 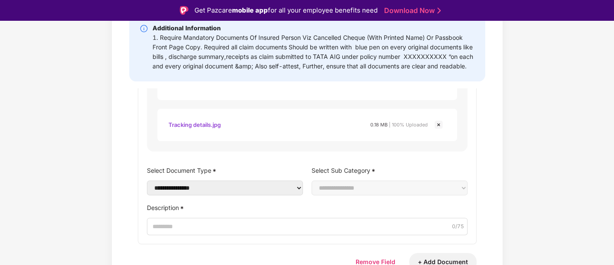 I want to click on span: 0.18 MB, so click(x=379, y=124).